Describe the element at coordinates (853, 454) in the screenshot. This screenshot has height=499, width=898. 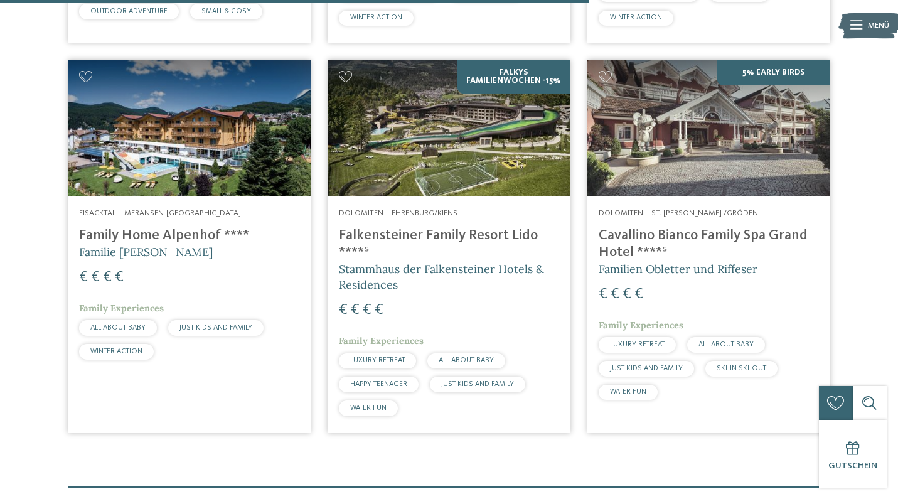
I see `a: Gutschein` at that location.